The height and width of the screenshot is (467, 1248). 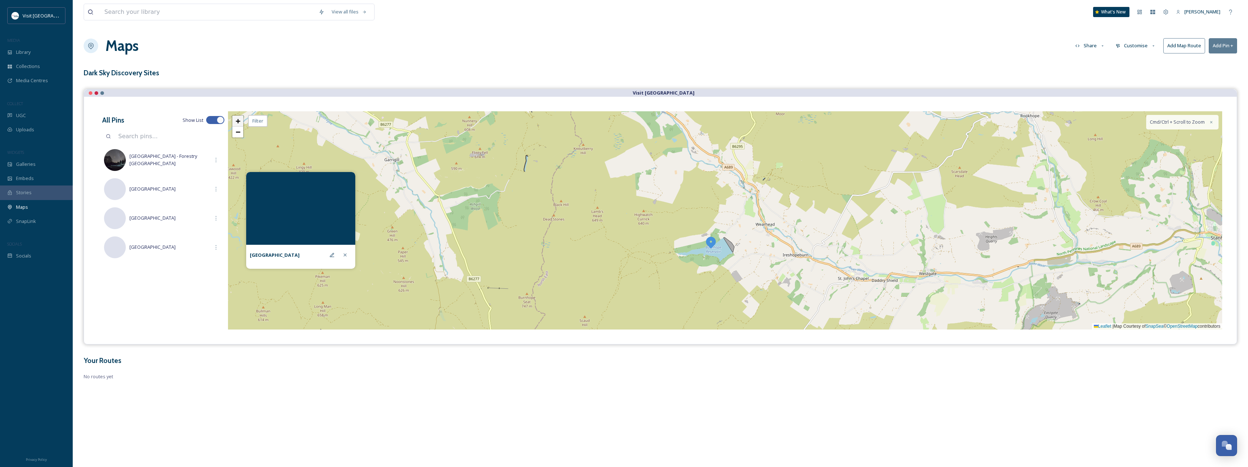 What do you see at coordinates (113, 120) in the screenshot?
I see `h3: All Pins` at bounding box center [113, 120].